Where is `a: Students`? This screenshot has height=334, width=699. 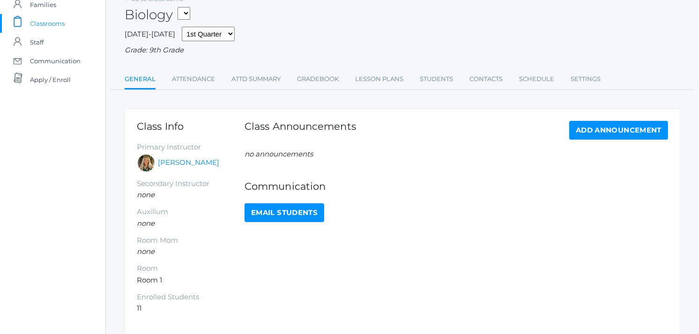 a: Students is located at coordinates (436, 79).